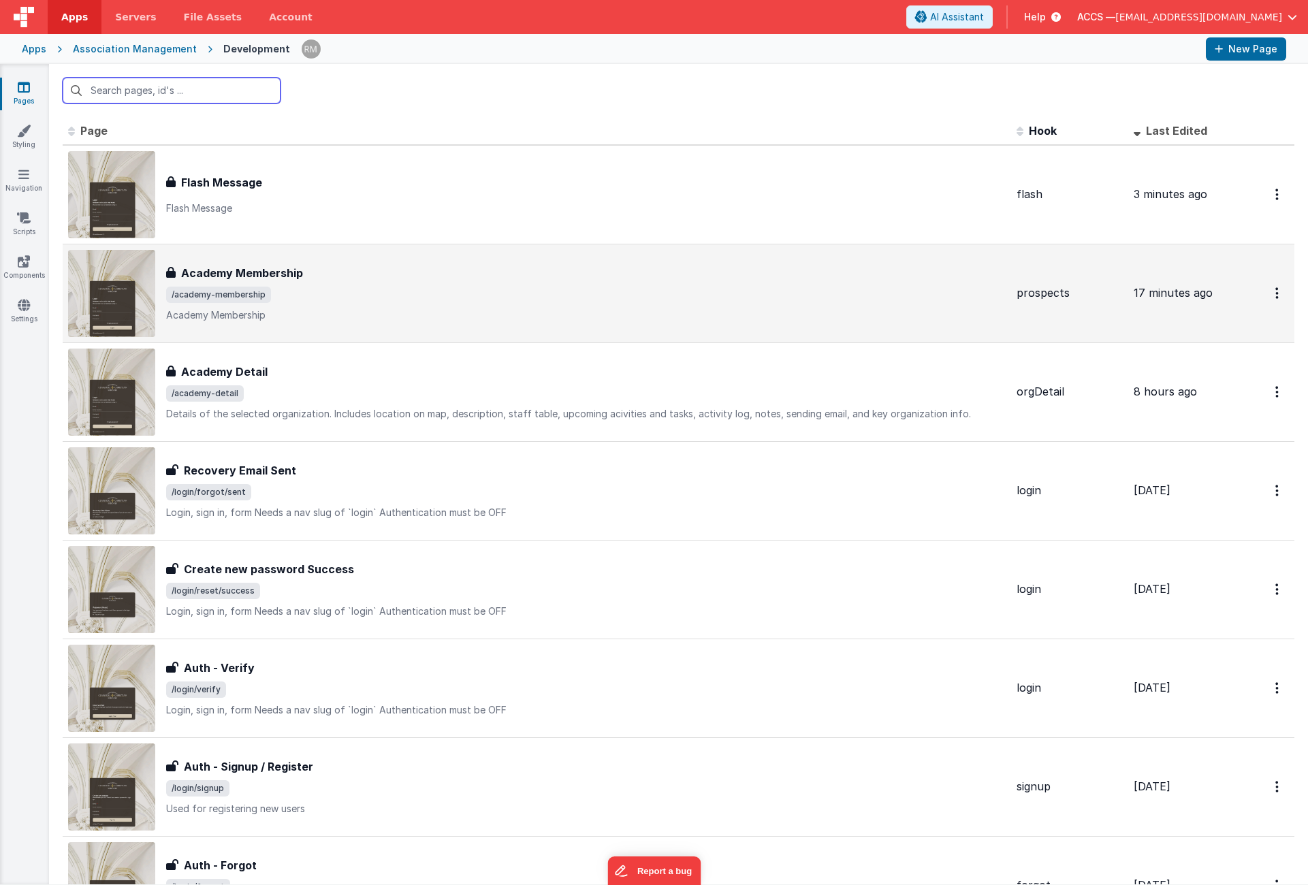 The width and height of the screenshot is (1308, 885). I want to click on h3: Create new password Success, so click(269, 569).